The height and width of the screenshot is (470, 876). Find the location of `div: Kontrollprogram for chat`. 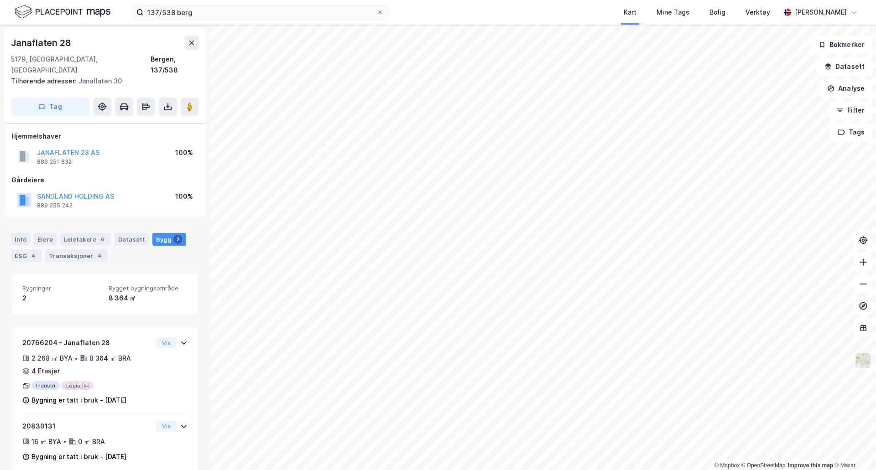

div: Kontrollprogram for chat is located at coordinates (853, 448).